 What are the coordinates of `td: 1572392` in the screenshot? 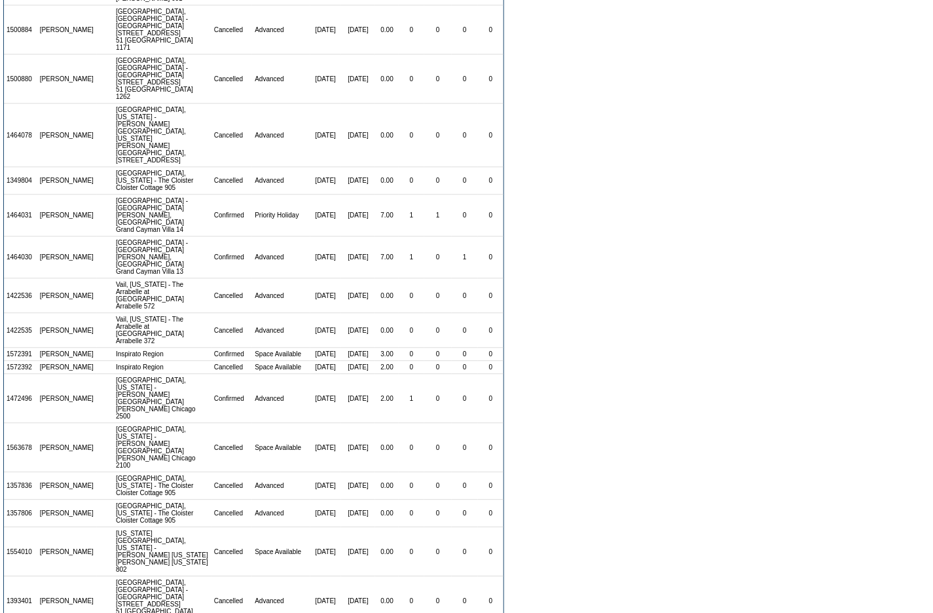 It's located at (20, 367).